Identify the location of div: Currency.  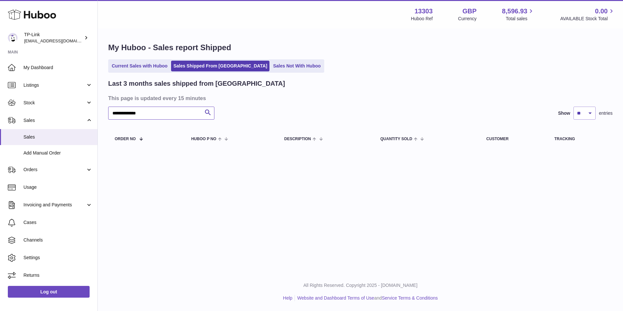
(467, 19).